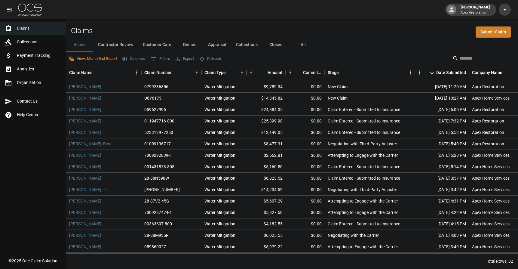 The image size is (518, 269). I want to click on div: $8,493.50, so click(266, 258).